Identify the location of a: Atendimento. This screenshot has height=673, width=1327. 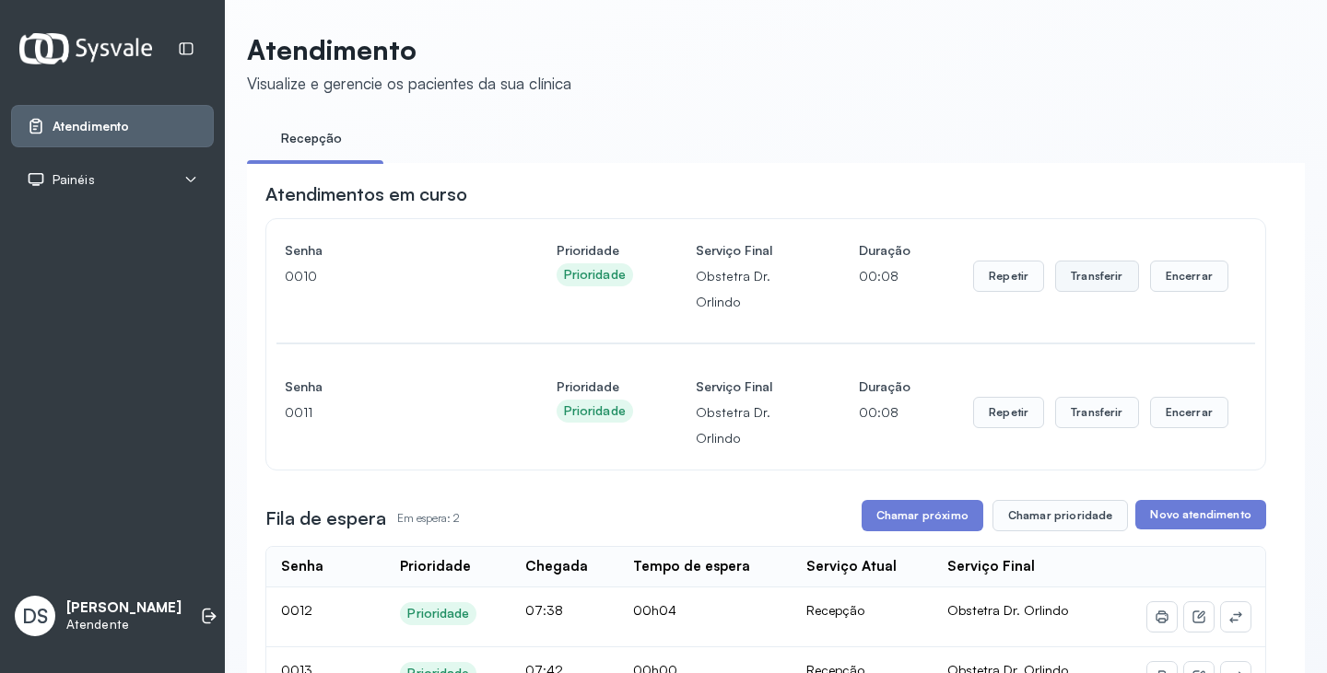
(112, 126).